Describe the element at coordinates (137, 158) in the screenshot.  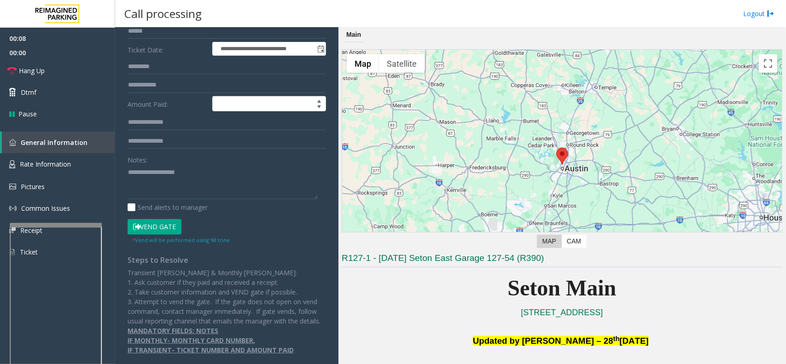
I see `label: Notes:` at that location.